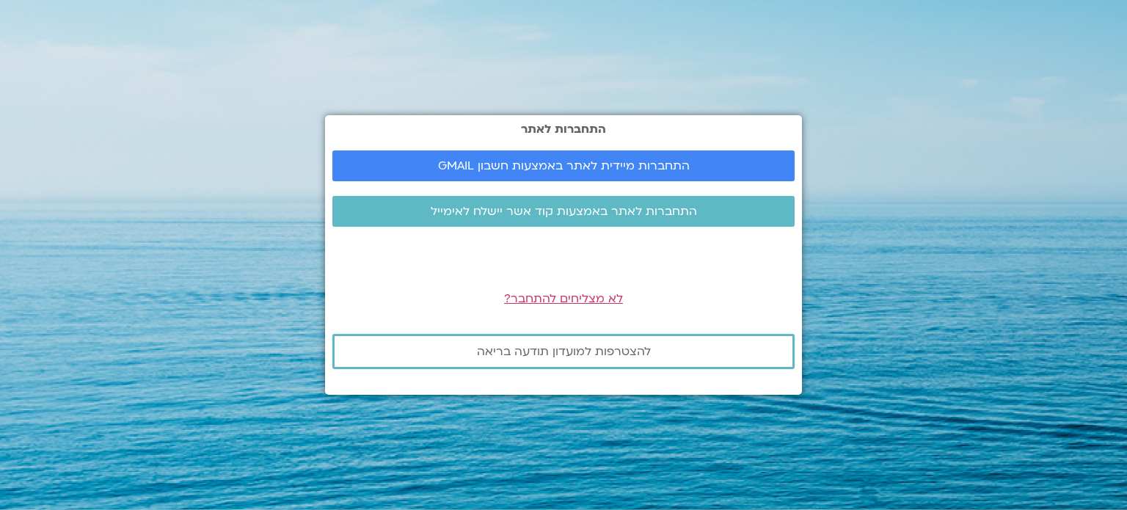 The height and width of the screenshot is (510, 1127). I want to click on a: לא מצליחים להתחבר?, so click(564, 299).